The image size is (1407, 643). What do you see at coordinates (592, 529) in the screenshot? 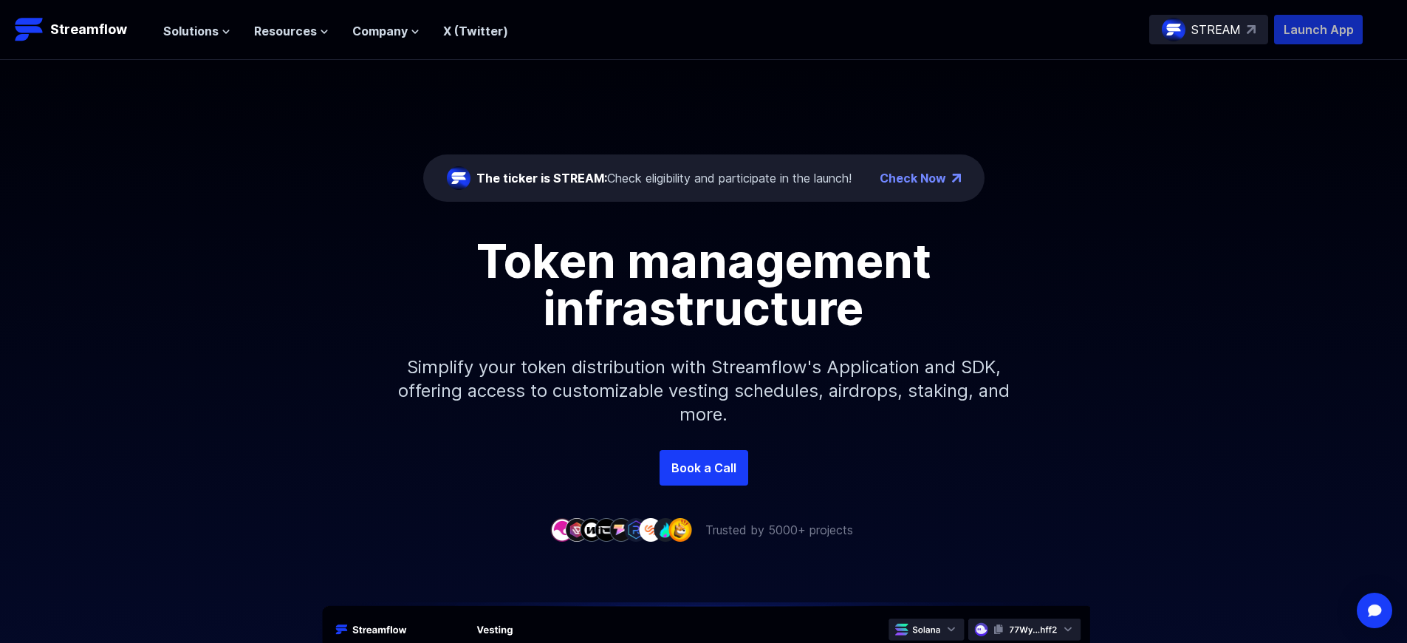
I see `img: company-3` at bounding box center [592, 529].